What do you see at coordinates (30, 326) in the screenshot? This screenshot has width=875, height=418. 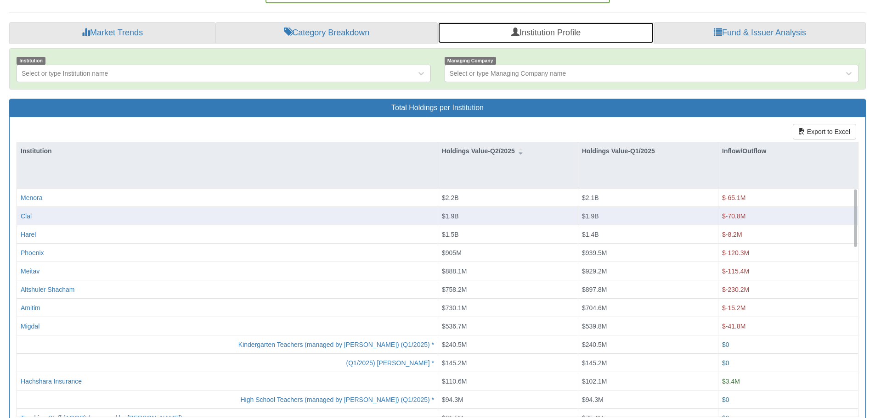 I see `div: Migdal` at bounding box center [30, 326].